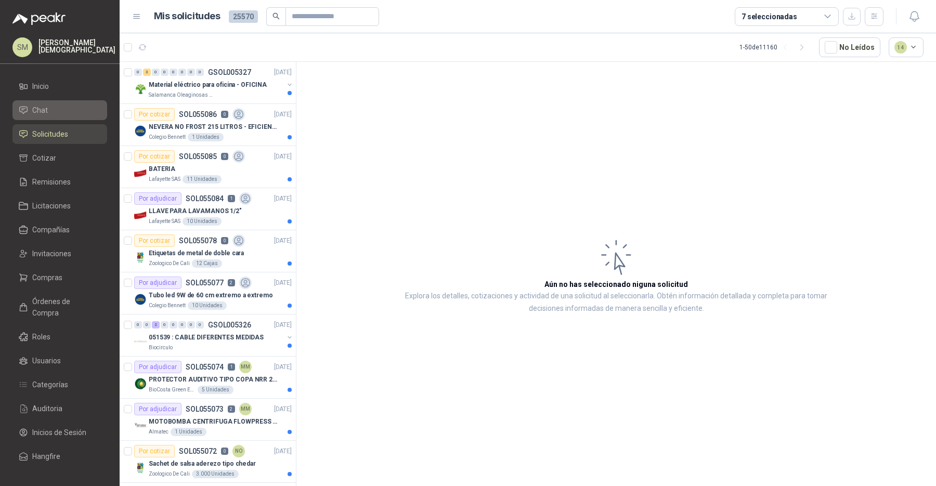  Describe the element at coordinates (40, 110) in the screenshot. I see `span: Chat` at that location.